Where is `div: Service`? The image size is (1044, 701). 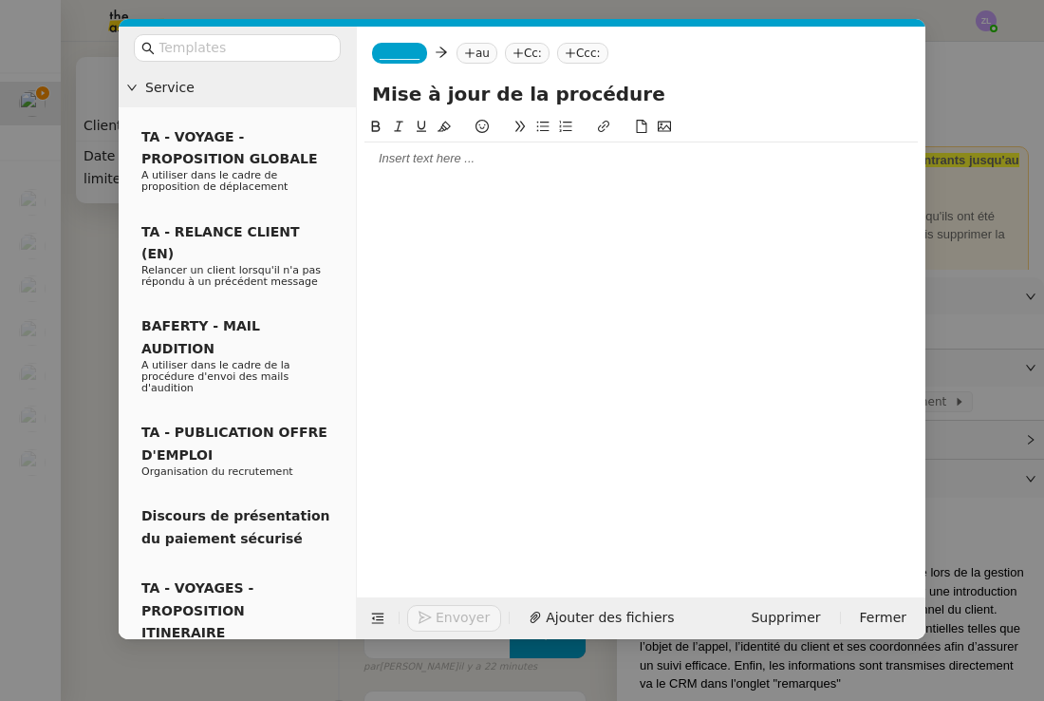 div: Service is located at coordinates (237, 87).